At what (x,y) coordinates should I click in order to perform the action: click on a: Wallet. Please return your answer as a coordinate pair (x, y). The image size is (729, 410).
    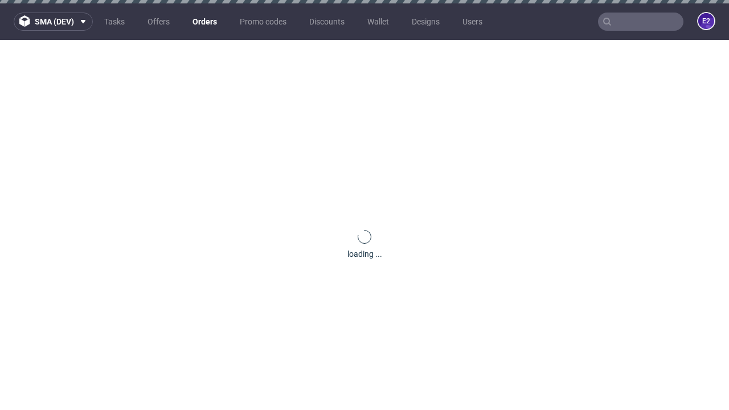
    Looking at the image, I should click on (378, 22).